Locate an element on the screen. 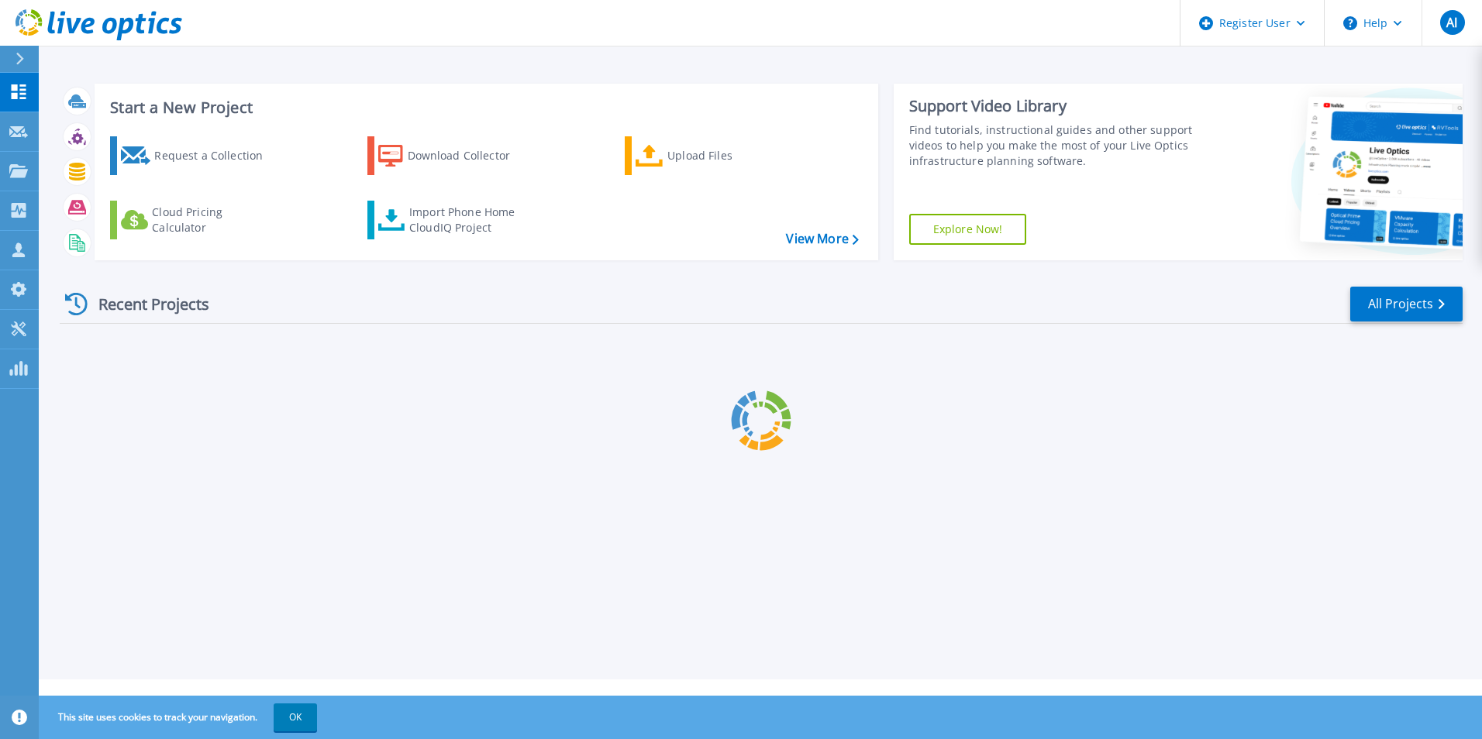  div: Upload Files is located at coordinates (729, 156).